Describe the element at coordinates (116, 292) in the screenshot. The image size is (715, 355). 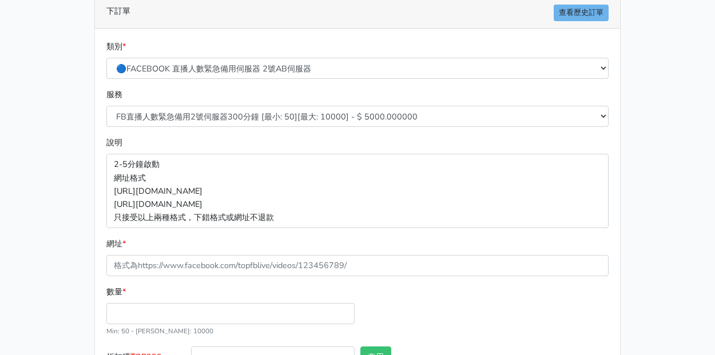
I see `label: 數量` at that location.